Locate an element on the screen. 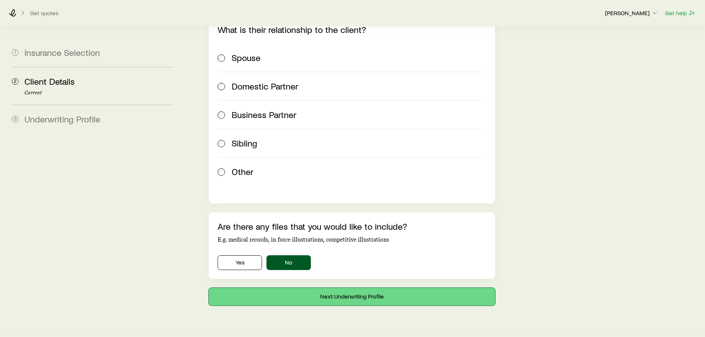 This screenshot has height=337, width=705. span: Client Details is located at coordinates (50, 81).